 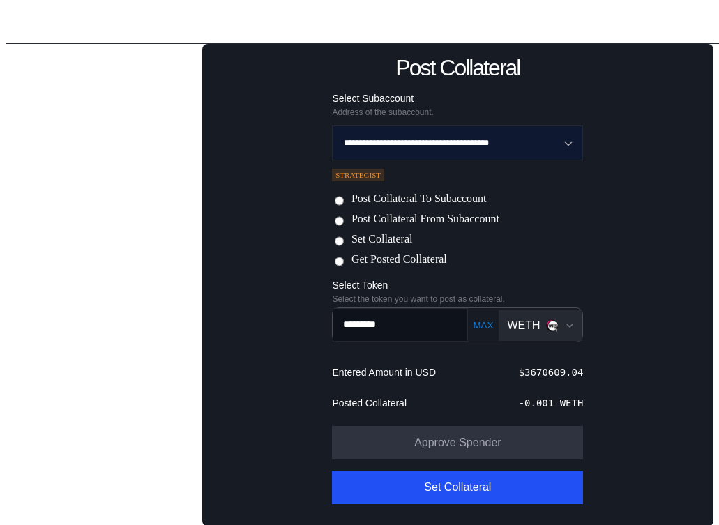 I want to click on div: -0.001 WETH, so click(x=551, y=403).